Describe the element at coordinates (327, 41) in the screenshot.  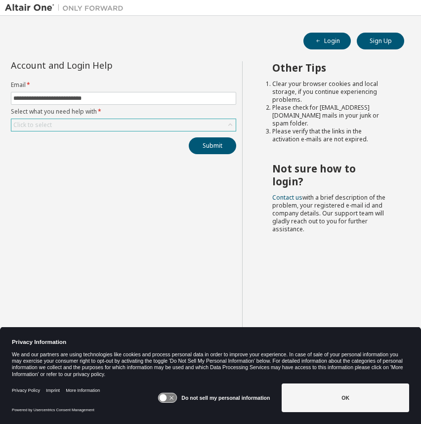
I see `button: Login` at that location.